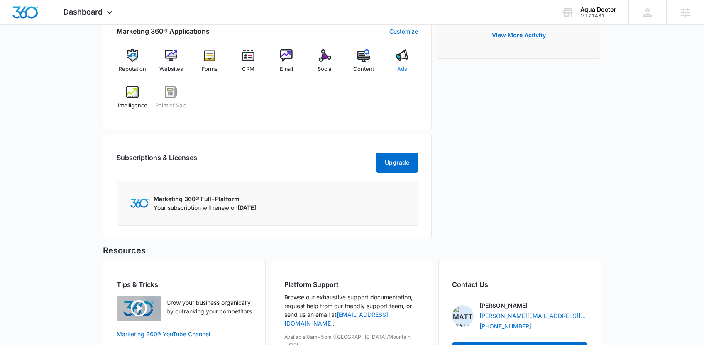  What do you see at coordinates (171, 106) in the screenshot?
I see `span: Point of Sale` at bounding box center [171, 106].